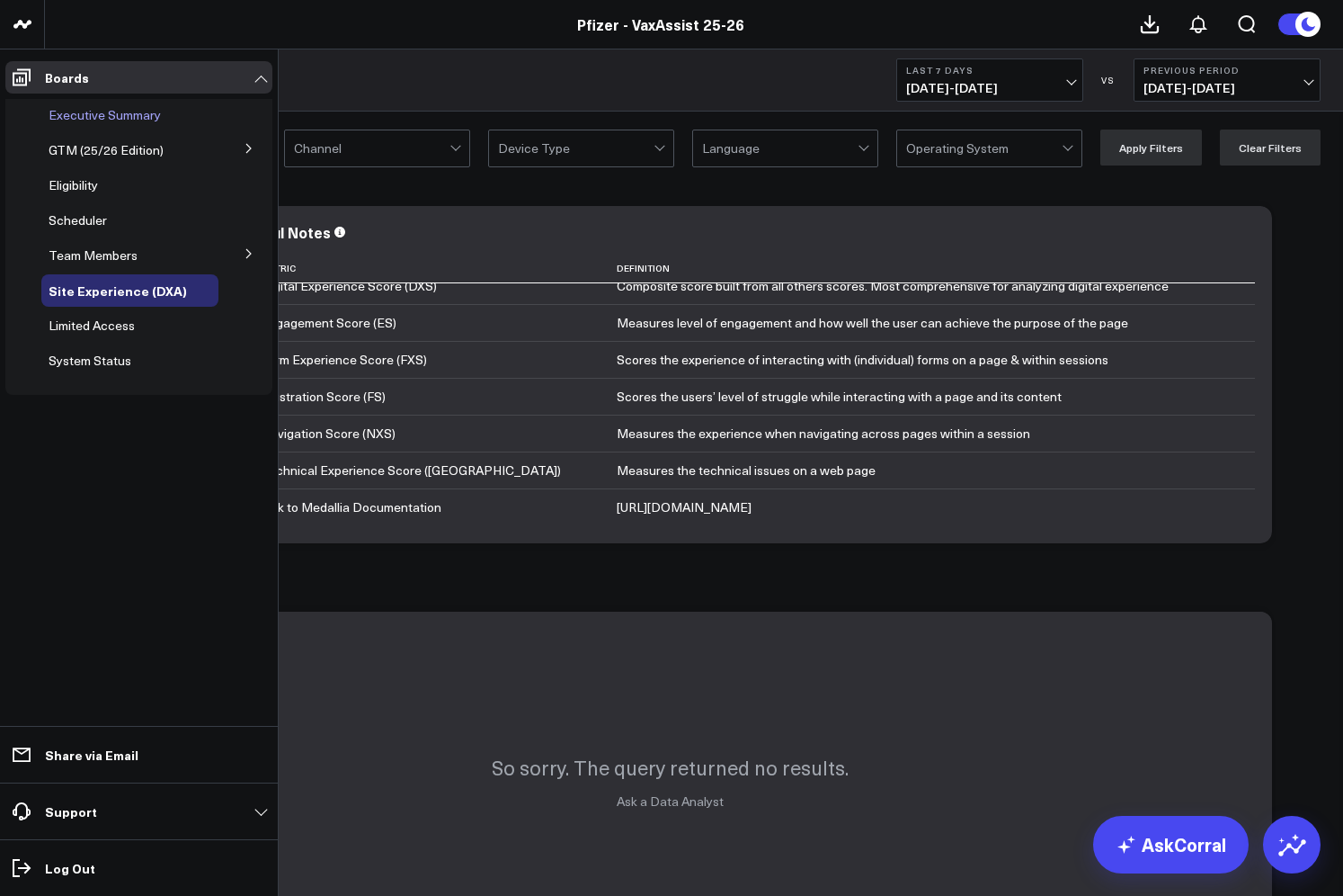  Describe the element at coordinates (73, 184) in the screenshot. I see `span: Eligibility` at that location.